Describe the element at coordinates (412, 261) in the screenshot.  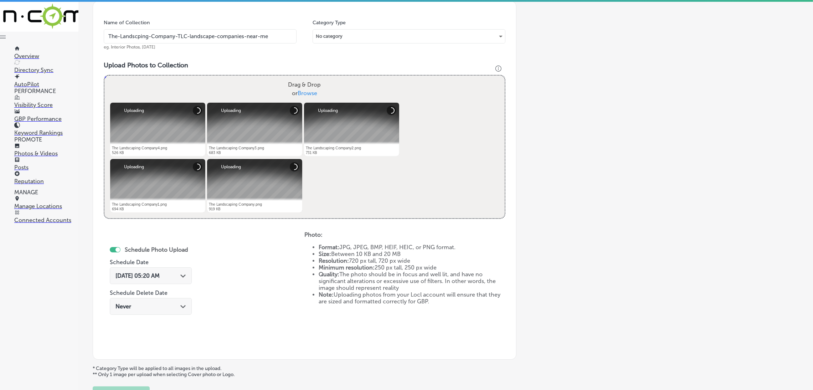
I see `li: 720 px tall, 720 px wide` at that location.